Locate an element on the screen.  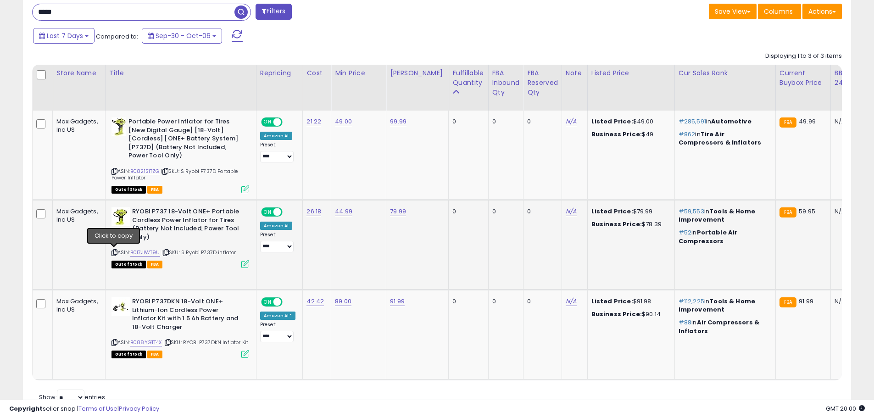
div: Cur Sales Rank is located at coordinates (725, 73).